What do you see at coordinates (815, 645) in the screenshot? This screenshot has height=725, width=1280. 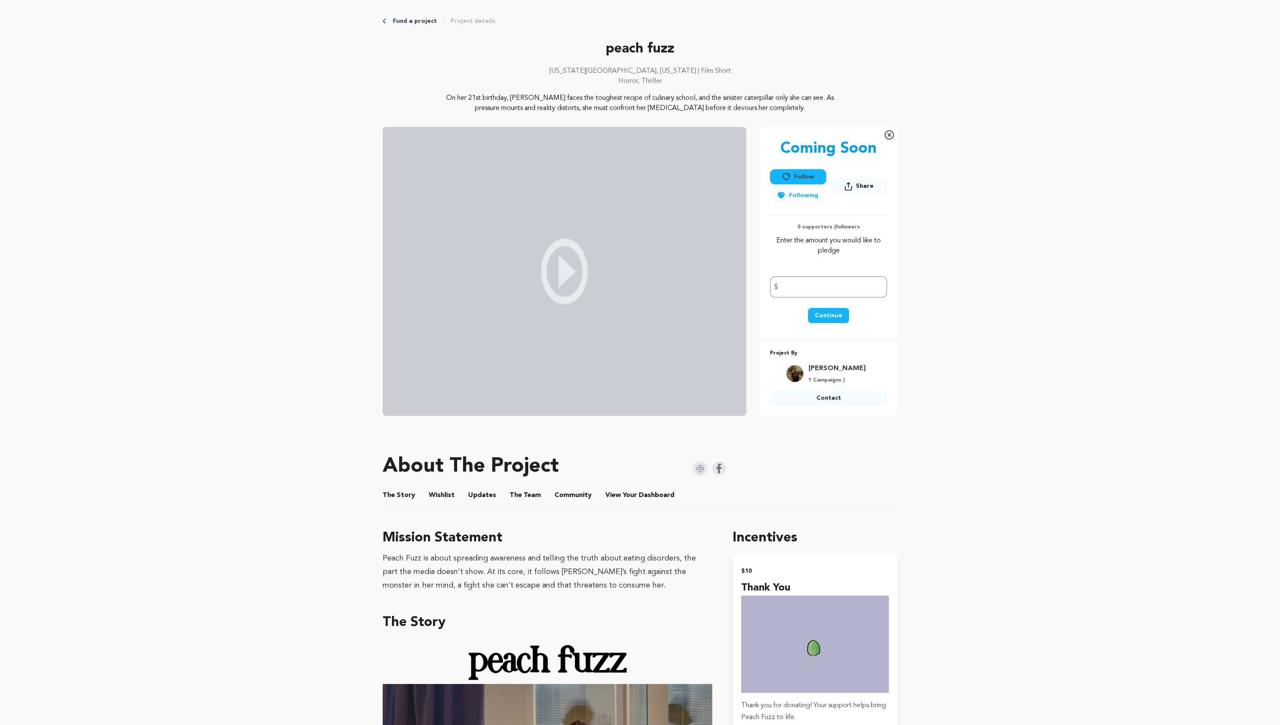 I see `img: incentive` at bounding box center [815, 645].